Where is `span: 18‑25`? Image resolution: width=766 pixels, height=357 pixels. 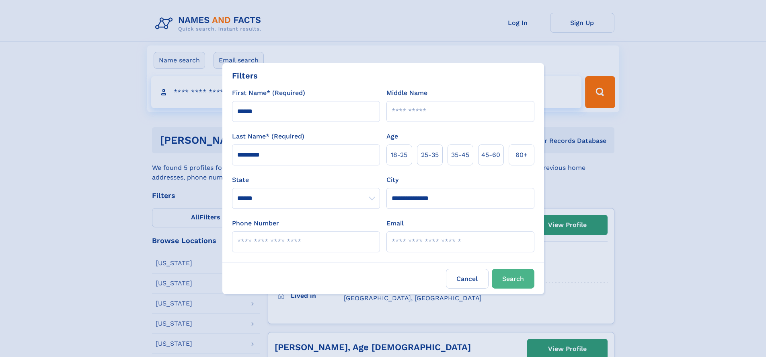 span: 18‑25 is located at coordinates (399, 155).